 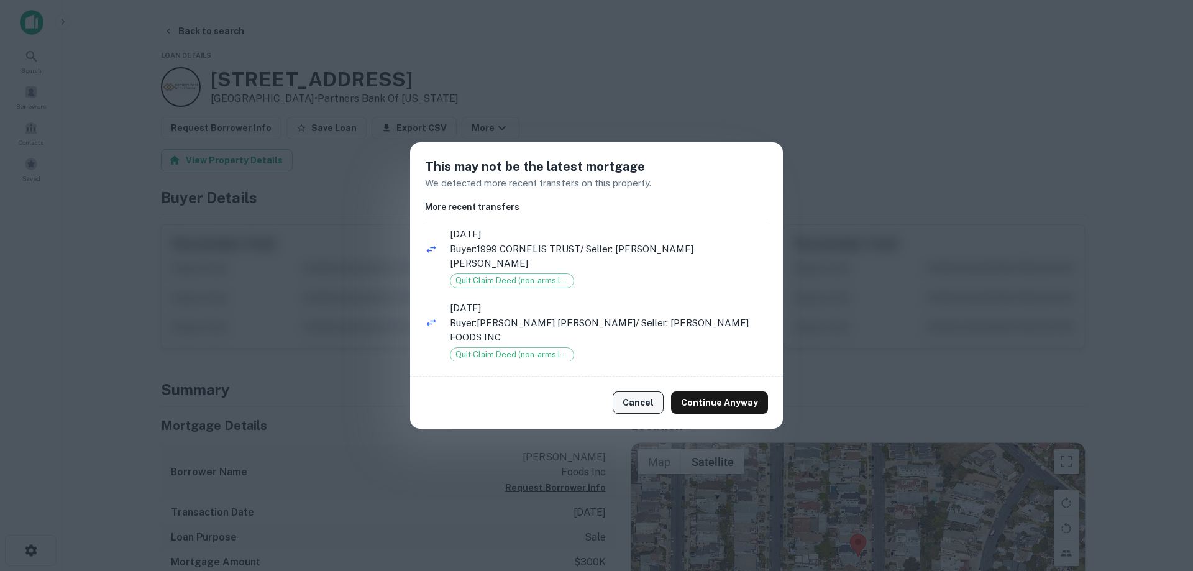 What do you see at coordinates (1161, 501) in the screenshot?
I see `div: Chat Widget` at bounding box center [1161, 501].